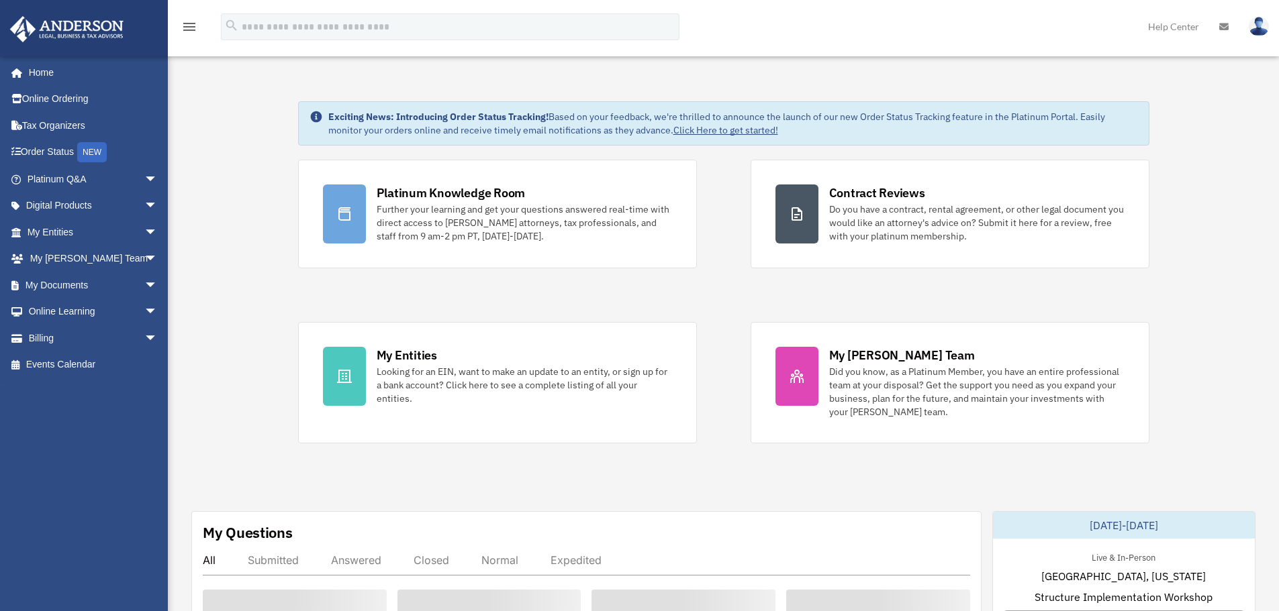 The width and height of the screenshot is (1279, 611). Describe the element at coordinates (93, 99) in the screenshot. I see `a: Online Ordering` at that location.